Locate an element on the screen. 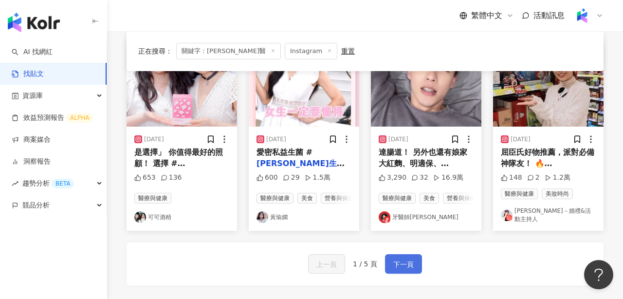 The image size is (623, 299). span: Instagram is located at coordinates (311, 51).